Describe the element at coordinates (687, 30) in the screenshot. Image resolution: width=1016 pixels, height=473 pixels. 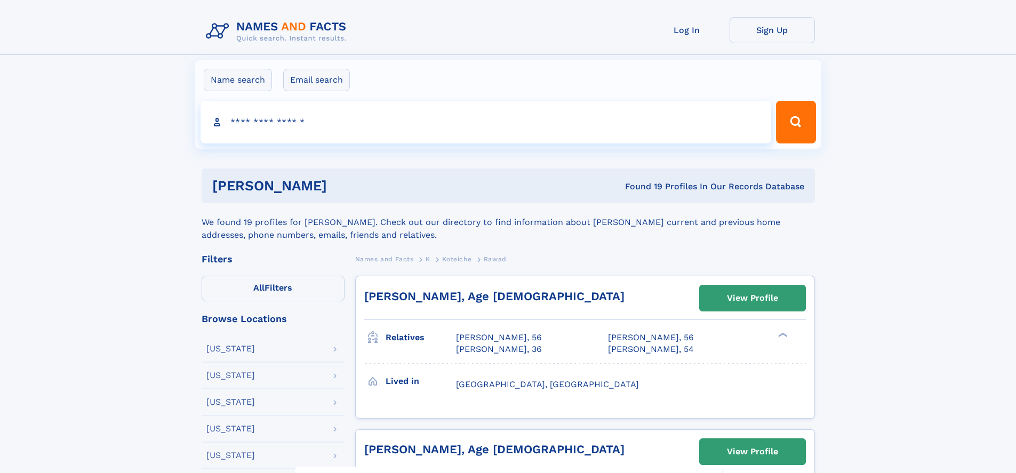
I see `a: Log In` at that location.